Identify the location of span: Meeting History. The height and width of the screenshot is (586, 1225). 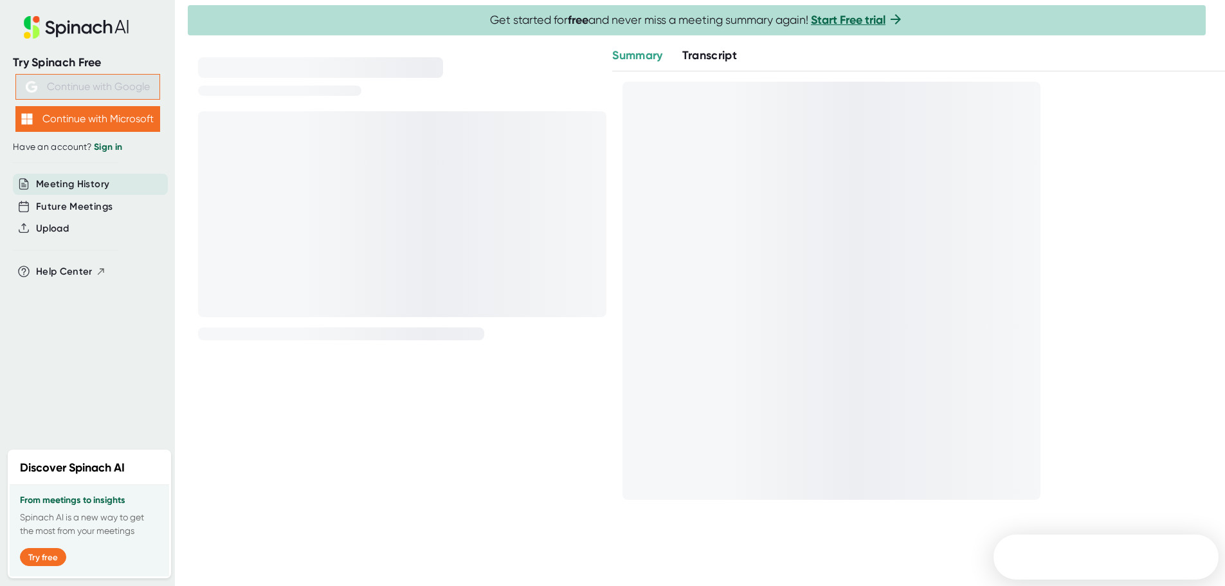
(73, 184).